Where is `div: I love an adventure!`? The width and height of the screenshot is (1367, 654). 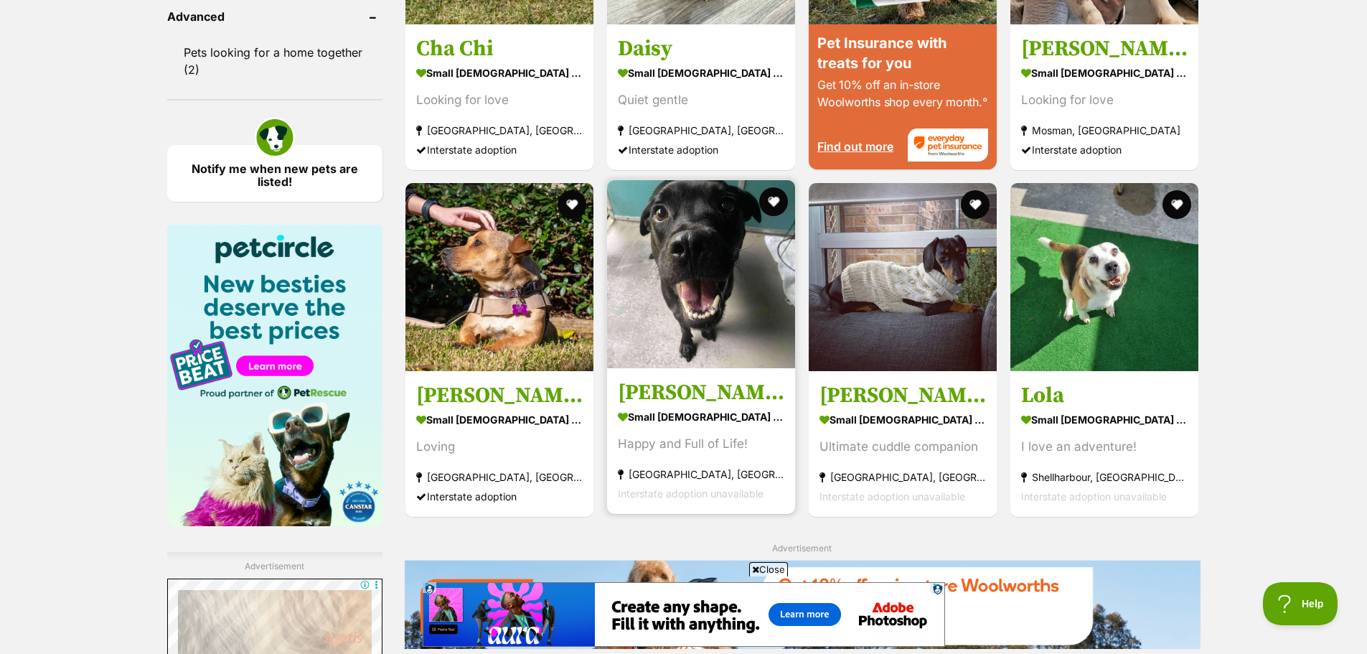
div: I love an adventure! is located at coordinates (1104, 446).